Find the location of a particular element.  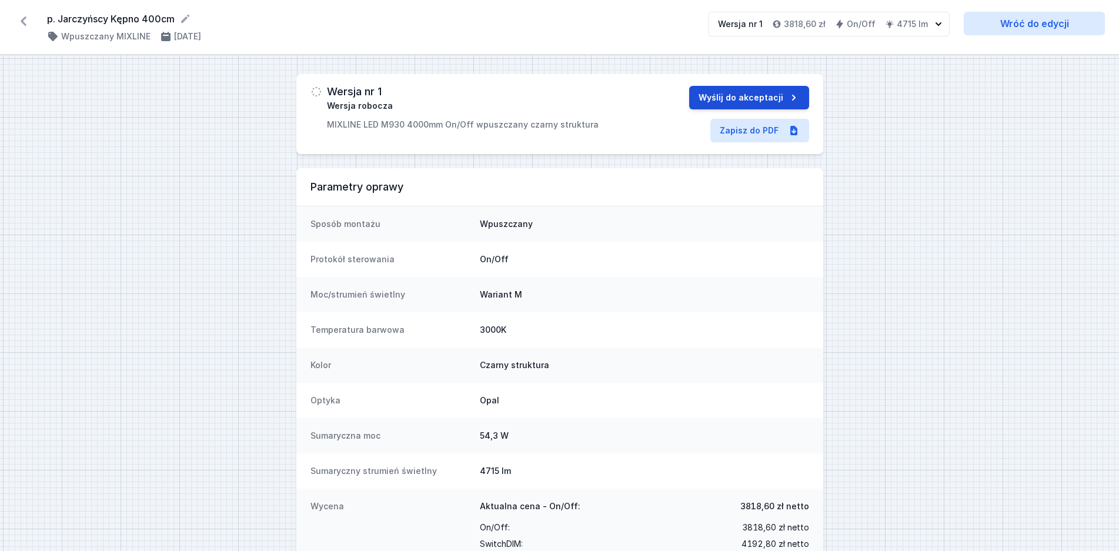

h4: On/Off is located at coordinates (861, 24).